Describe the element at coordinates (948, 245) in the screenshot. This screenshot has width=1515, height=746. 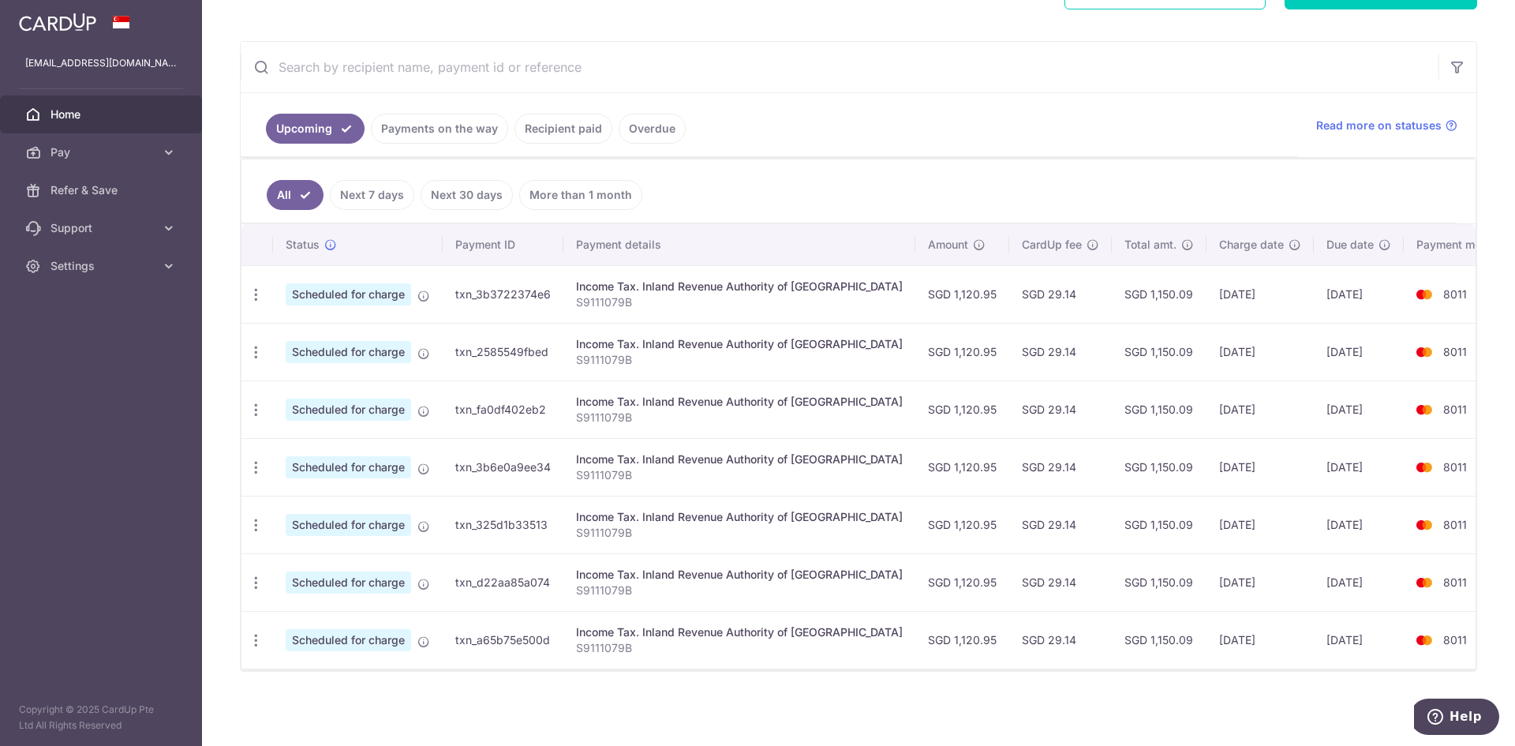
I see `span: Amount` at that location.